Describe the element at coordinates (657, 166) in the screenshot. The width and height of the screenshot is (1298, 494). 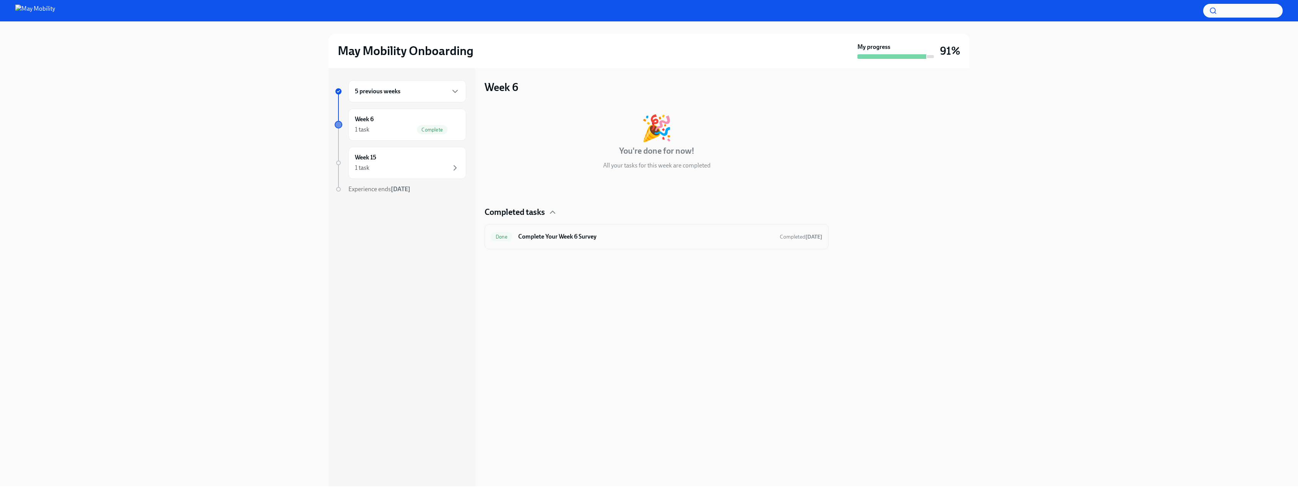
I see `p: All your tasks for this week are completed` at that location.